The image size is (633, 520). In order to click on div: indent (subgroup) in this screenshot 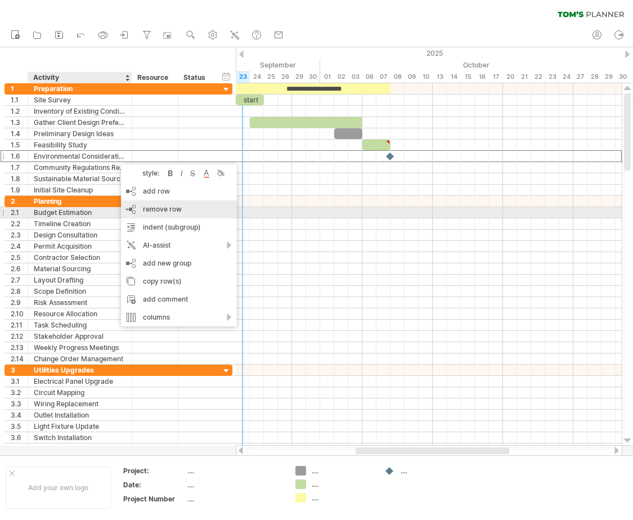, I will do `click(179, 227)`.